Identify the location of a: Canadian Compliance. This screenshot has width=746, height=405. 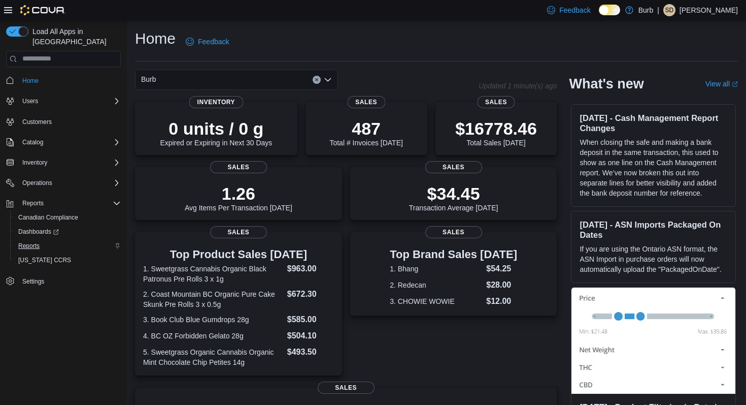
(48, 217).